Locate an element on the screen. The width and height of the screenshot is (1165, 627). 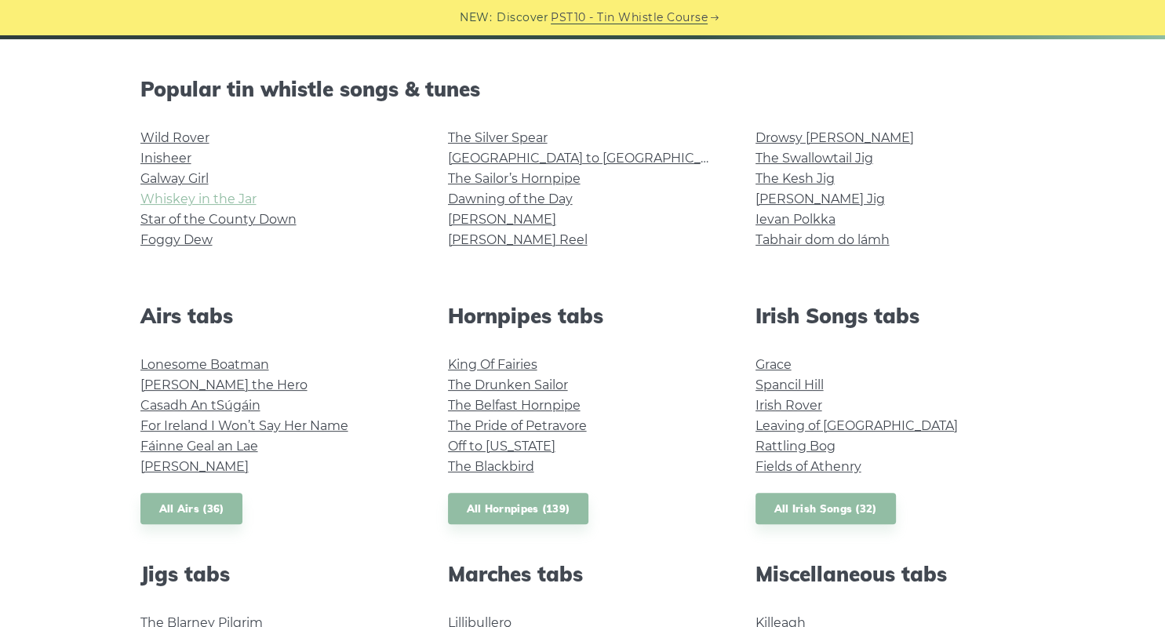
a: For Ireland I Won’t Say Her Name is located at coordinates (244, 425).